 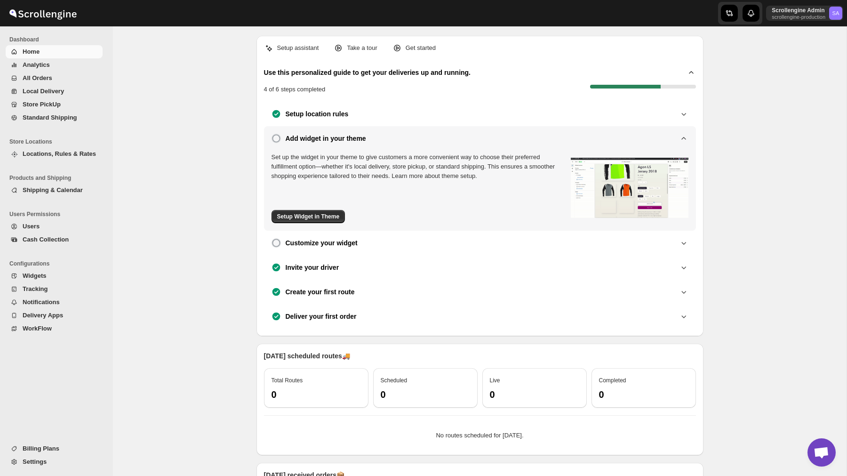 What do you see at coordinates (41, 448) in the screenshot?
I see `span: Billing Plans` at bounding box center [41, 448].